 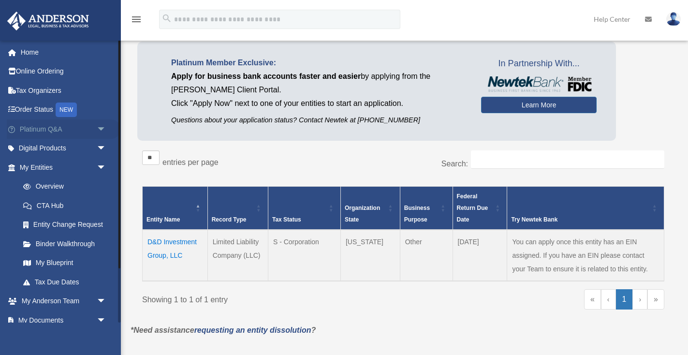 I want to click on a: Home, so click(x=64, y=52).